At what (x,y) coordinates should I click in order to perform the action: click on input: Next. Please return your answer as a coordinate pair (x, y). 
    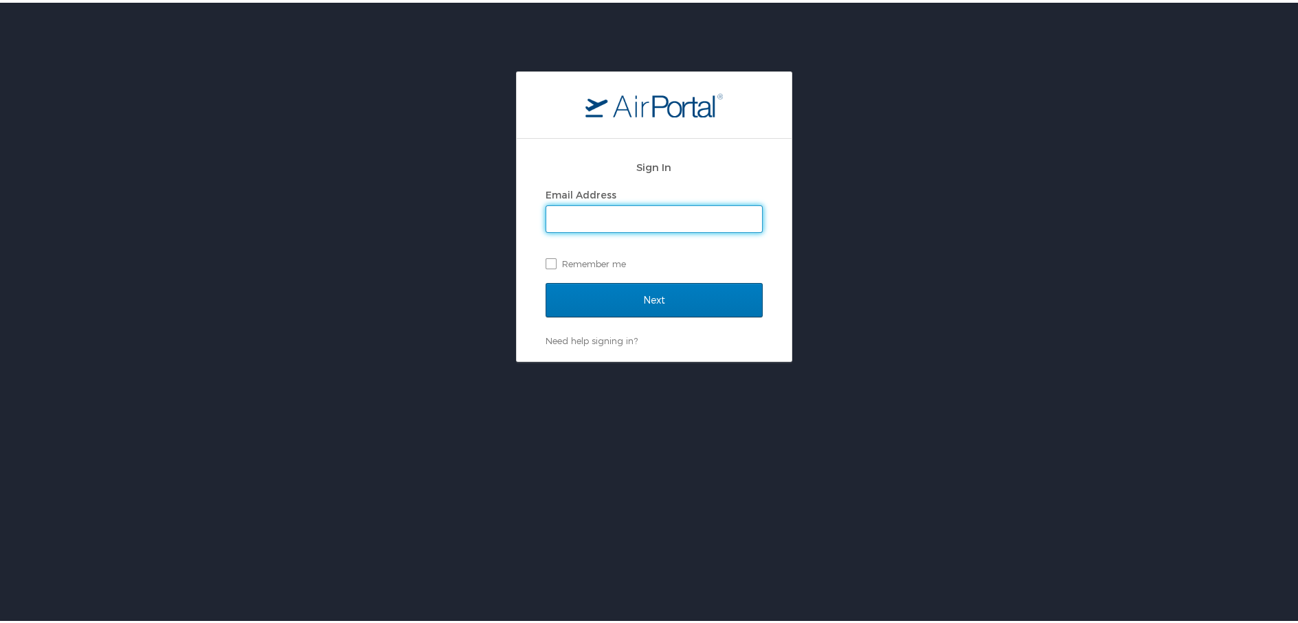
    Looking at the image, I should click on (654, 297).